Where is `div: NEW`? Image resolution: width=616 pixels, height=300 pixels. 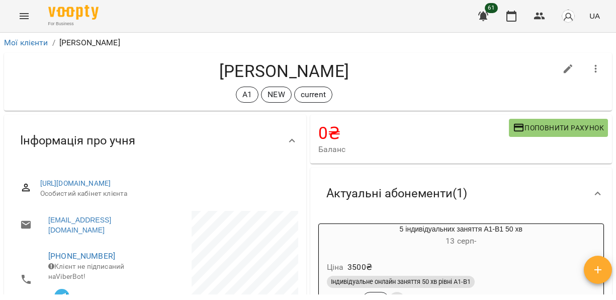
div: NEW is located at coordinates (276, 95).